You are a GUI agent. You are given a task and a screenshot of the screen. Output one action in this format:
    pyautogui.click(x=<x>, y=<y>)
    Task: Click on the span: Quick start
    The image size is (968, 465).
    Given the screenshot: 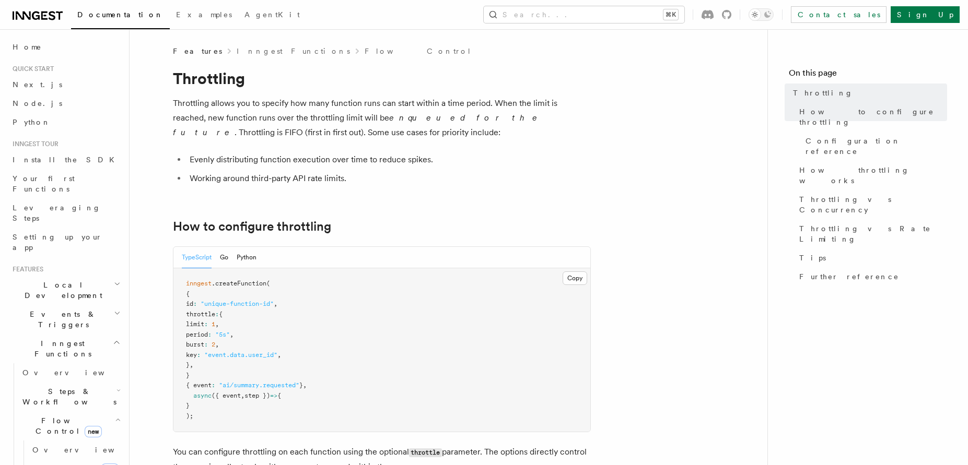 What is the action you would take?
    pyautogui.click(x=31, y=69)
    